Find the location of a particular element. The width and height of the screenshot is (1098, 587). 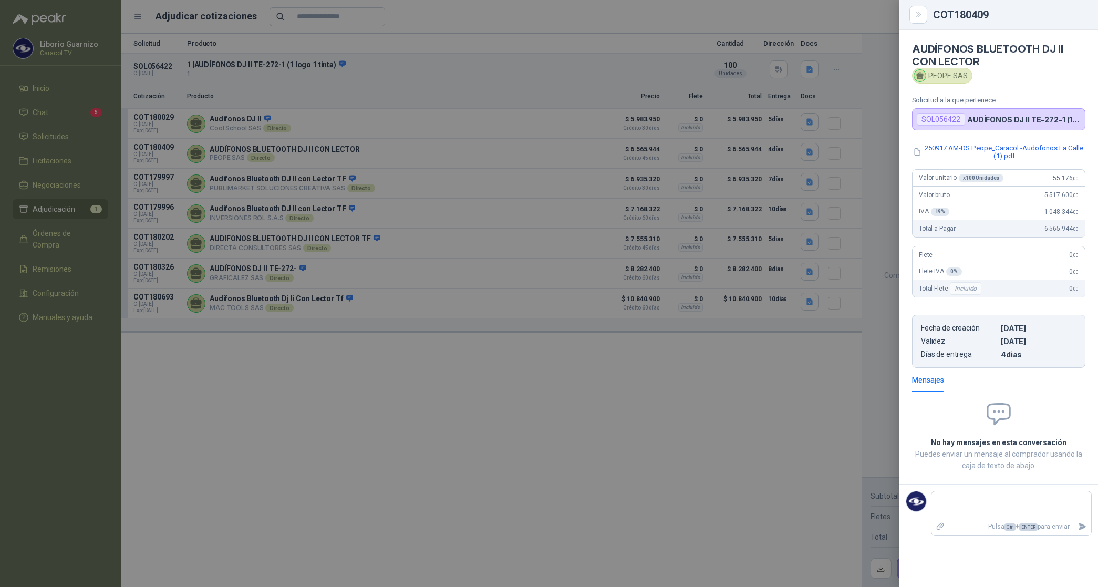

h4: AUDÍFONOS BLUETOOTH DJ II CON LECTOR is located at coordinates (998, 55).